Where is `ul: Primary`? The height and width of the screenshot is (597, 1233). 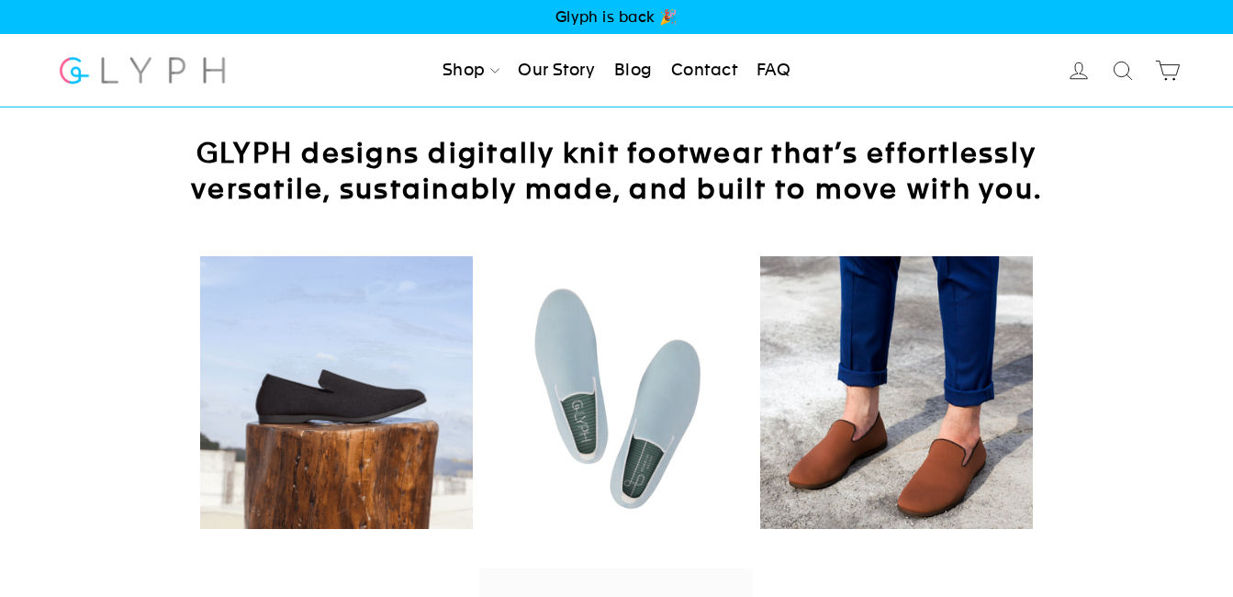 ul: Primary is located at coordinates (616, 71).